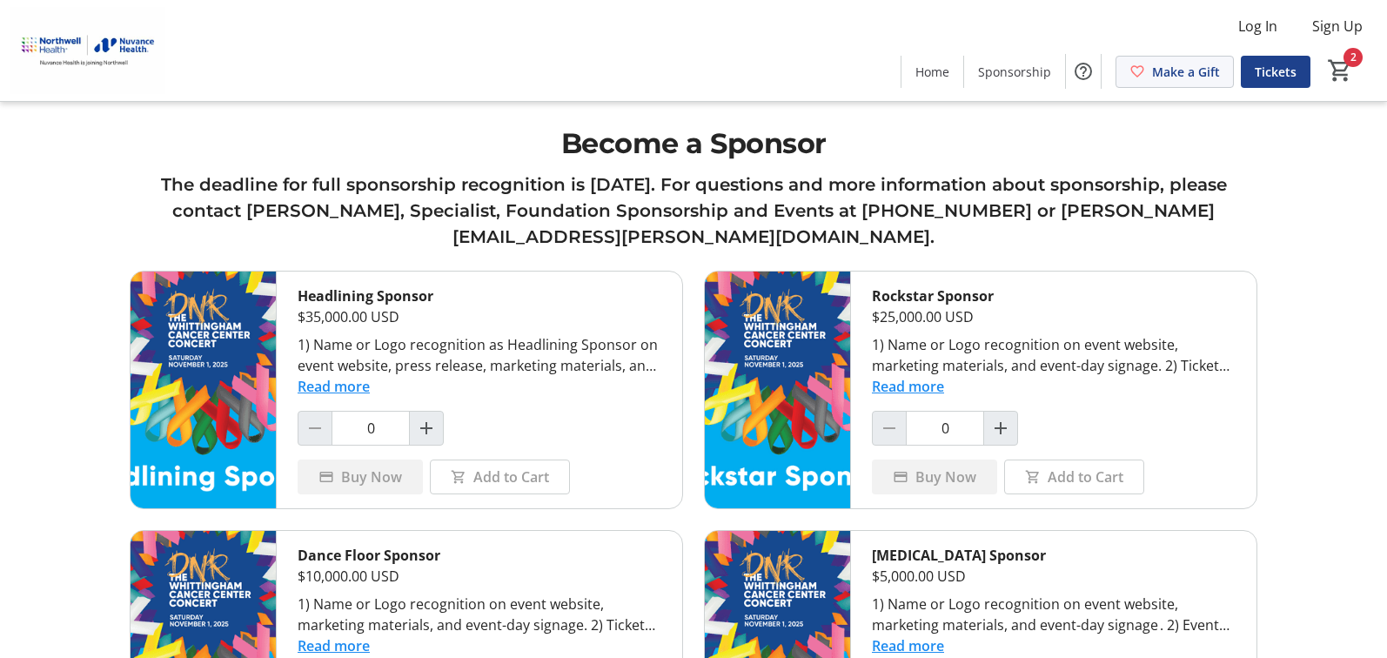 This screenshot has width=1387, height=658. I want to click on div: Rockstar Sponsor, so click(1054, 296).